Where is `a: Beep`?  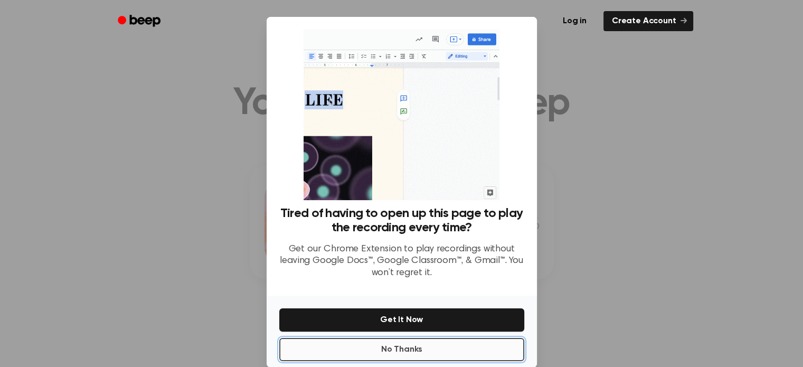
a: Beep is located at coordinates (140, 21).